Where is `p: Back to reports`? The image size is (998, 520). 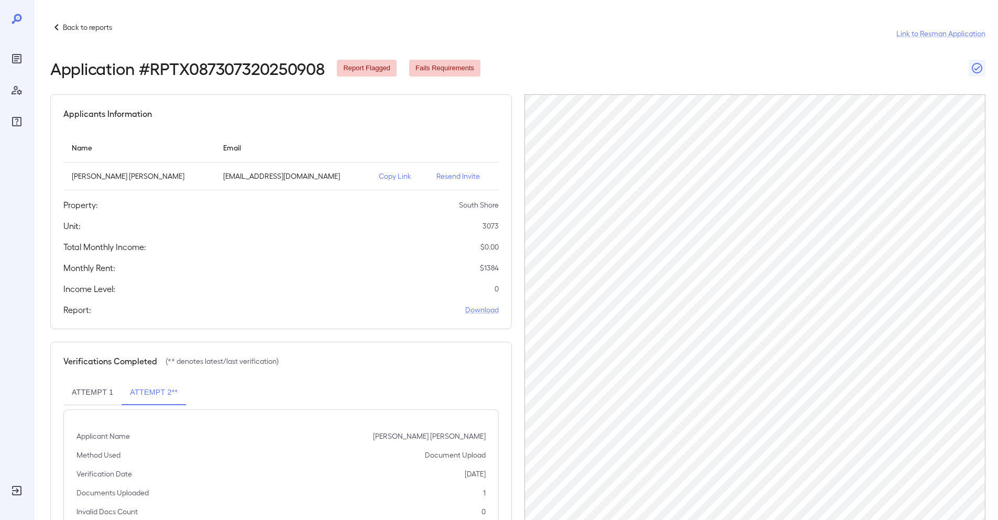 p: Back to reports is located at coordinates (87, 27).